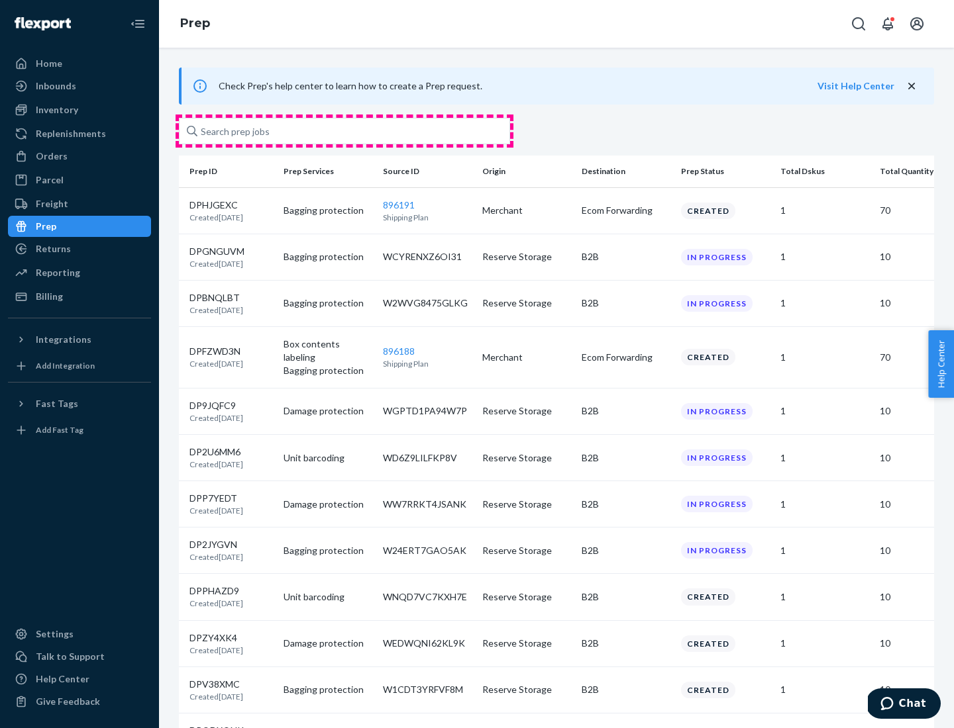 This screenshot has width=954, height=728. What do you see at coordinates (60, 430) in the screenshot?
I see `div: Add Fast Tag` at bounding box center [60, 430].